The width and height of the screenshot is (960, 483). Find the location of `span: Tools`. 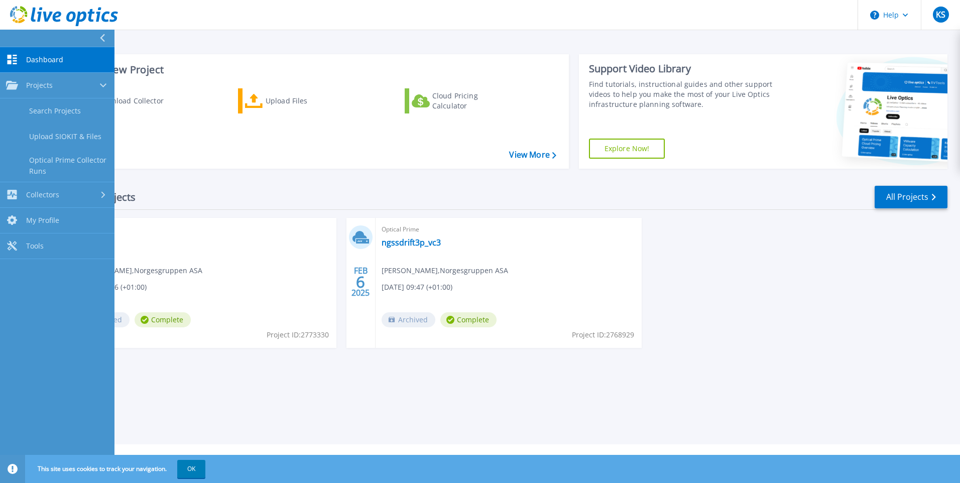

span: Tools is located at coordinates (35, 246).